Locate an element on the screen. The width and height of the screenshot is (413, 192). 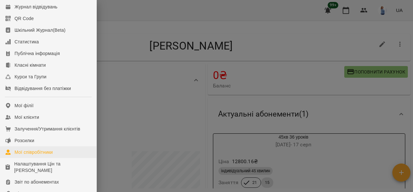
div: Класні кімнати is located at coordinates (30, 65).